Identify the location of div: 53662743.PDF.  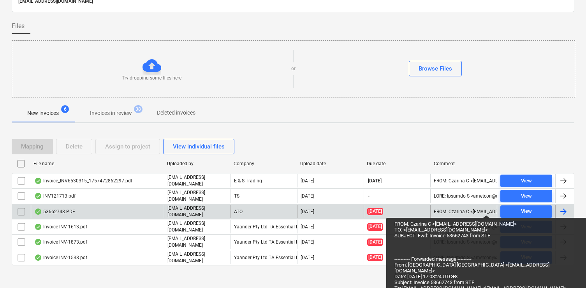
(54, 211).